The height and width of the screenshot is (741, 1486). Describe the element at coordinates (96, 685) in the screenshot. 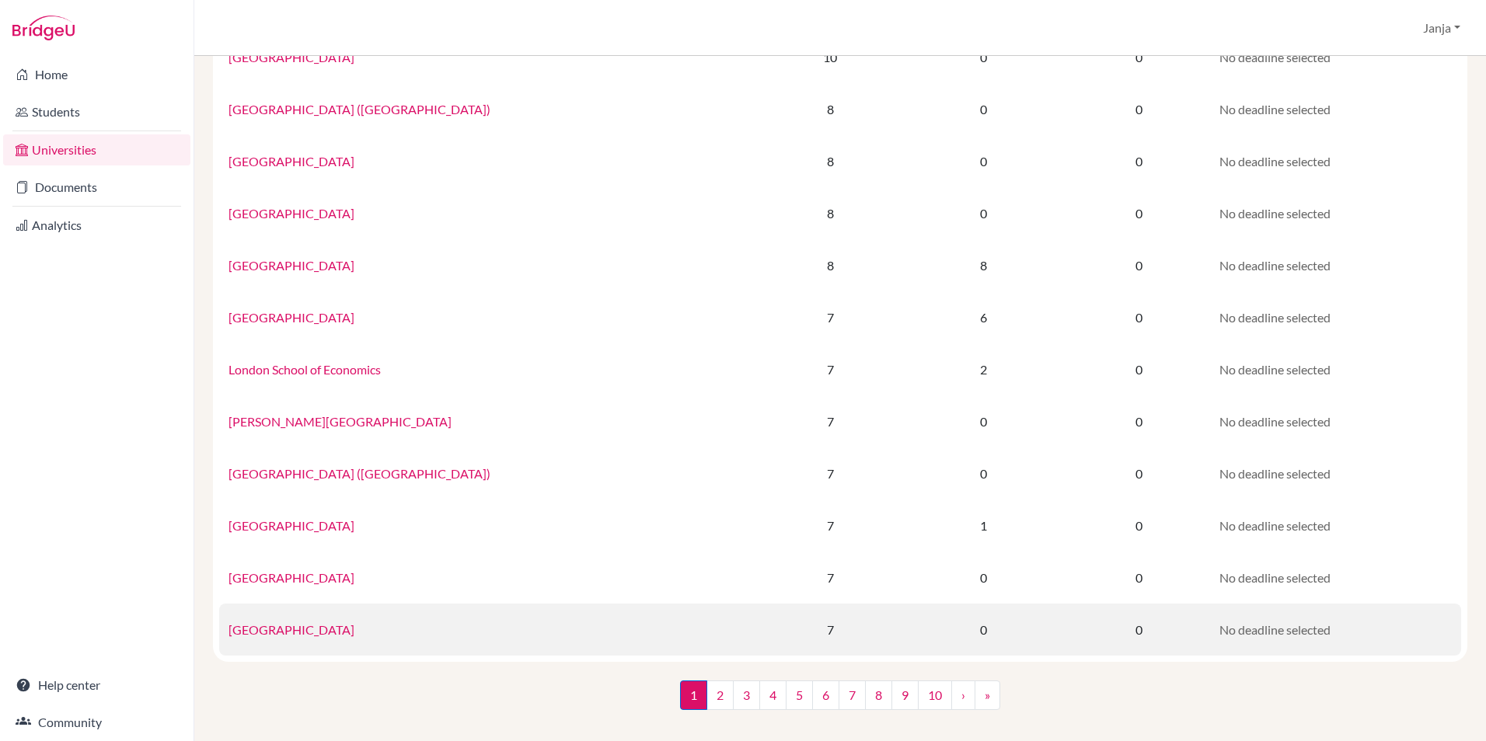

I see `a: Help center` at that location.